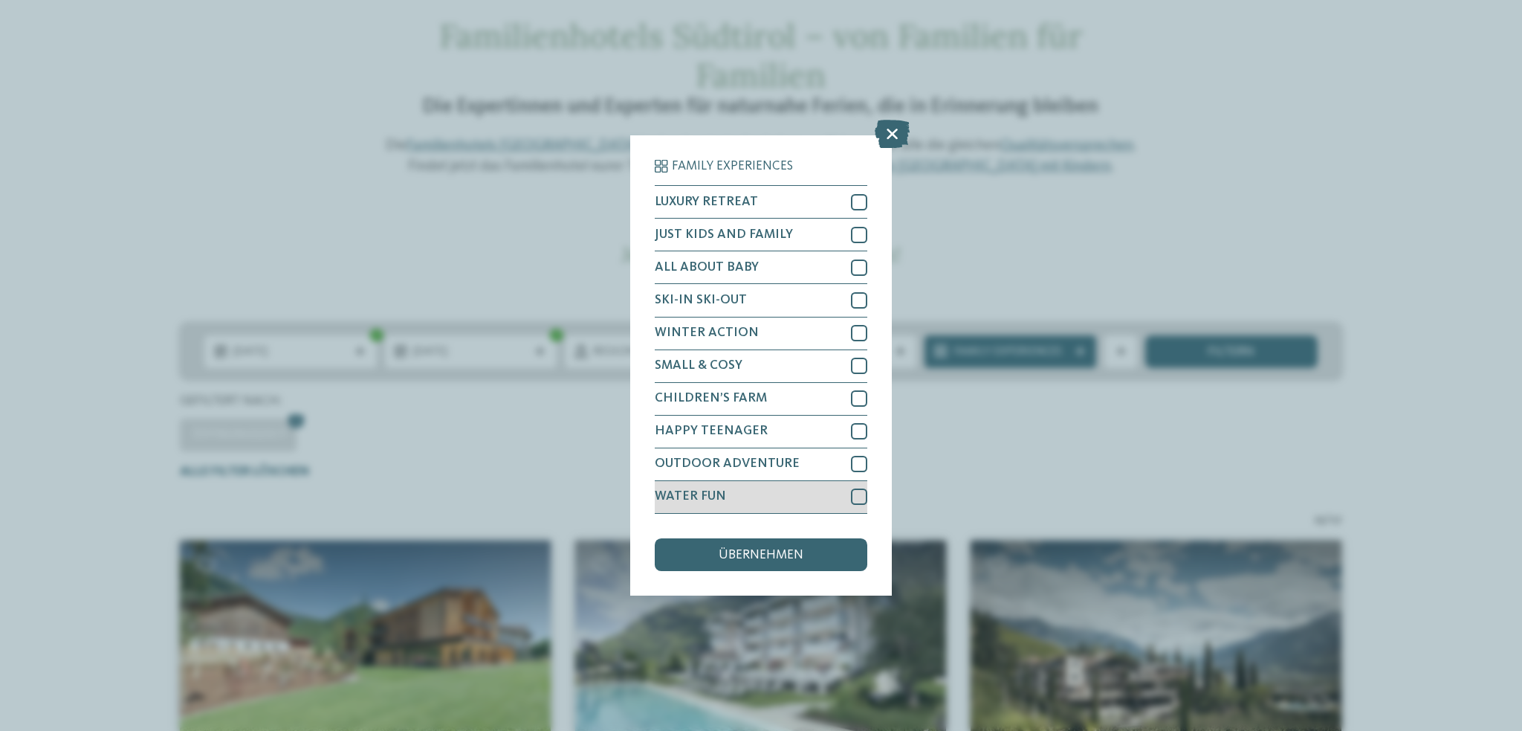 This screenshot has height=731, width=1522. What do you see at coordinates (690, 496) in the screenshot?
I see `span: WATER FUN` at bounding box center [690, 496].